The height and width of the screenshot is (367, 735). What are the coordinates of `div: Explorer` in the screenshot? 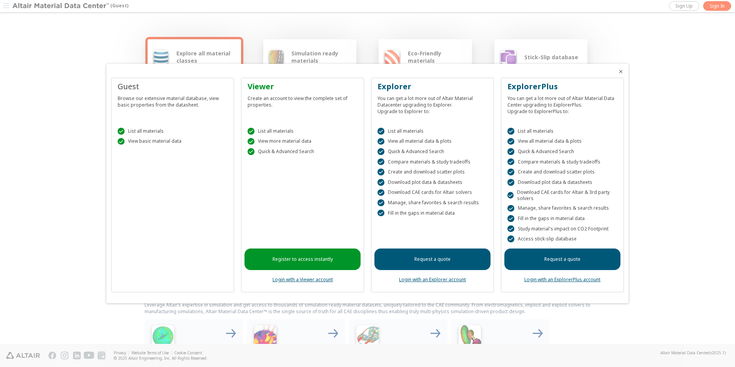 It's located at (432, 86).